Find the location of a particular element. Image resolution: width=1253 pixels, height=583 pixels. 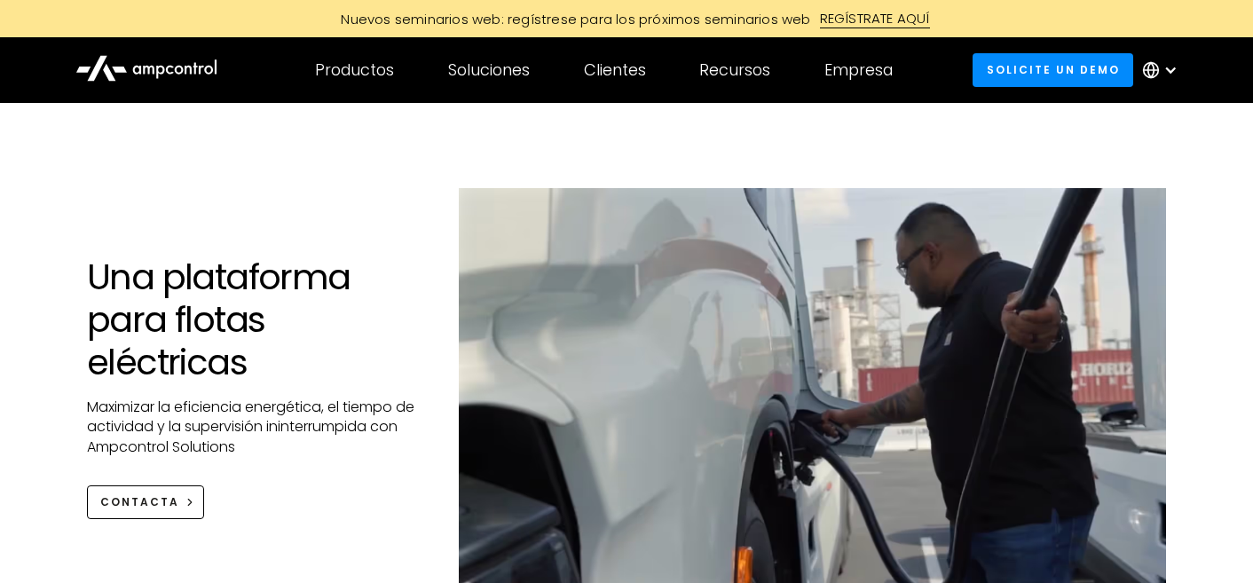

a: Nuevos seminarios web: regístrese para los próximos seminarios webREGÍSTRATE AQUÍ is located at coordinates (626, 19).